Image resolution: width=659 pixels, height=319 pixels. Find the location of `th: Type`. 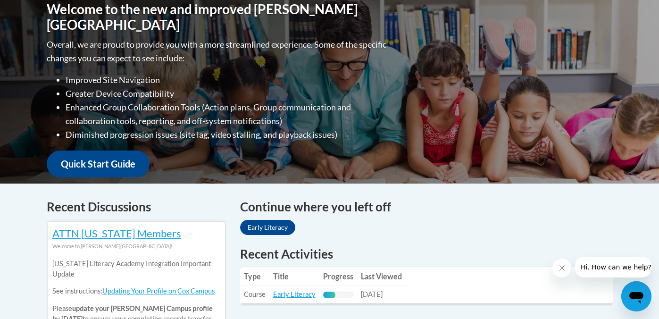

th: Type is located at coordinates (255, 276).